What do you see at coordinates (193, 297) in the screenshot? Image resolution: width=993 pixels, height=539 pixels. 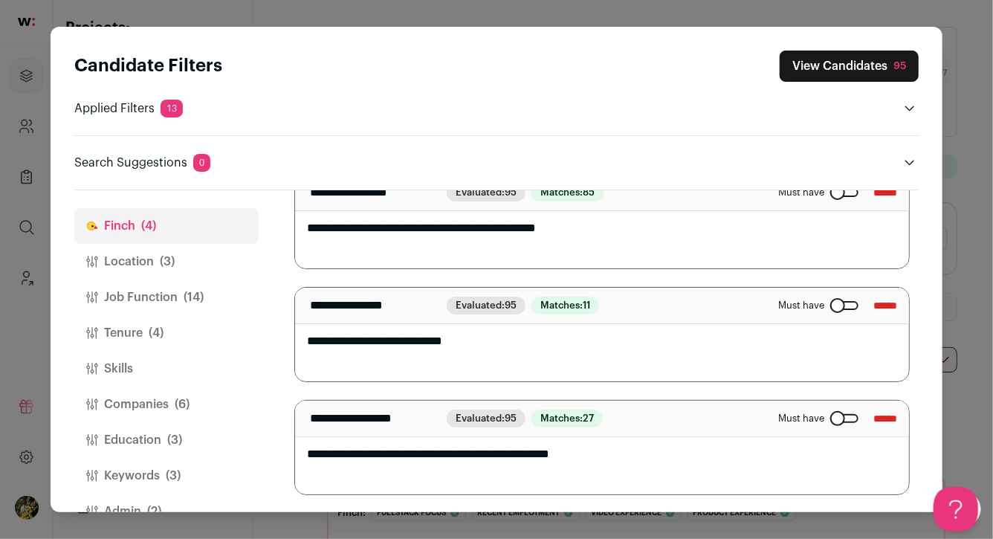 I see `span: (14)` at bounding box center [193, 297].